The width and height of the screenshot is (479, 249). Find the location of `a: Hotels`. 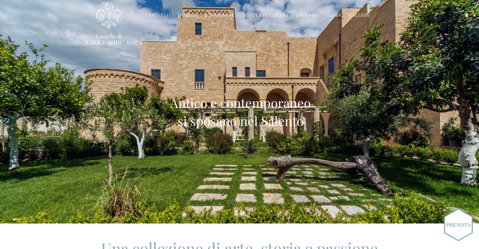

a: Hotels is located at coordinates (187, 15).